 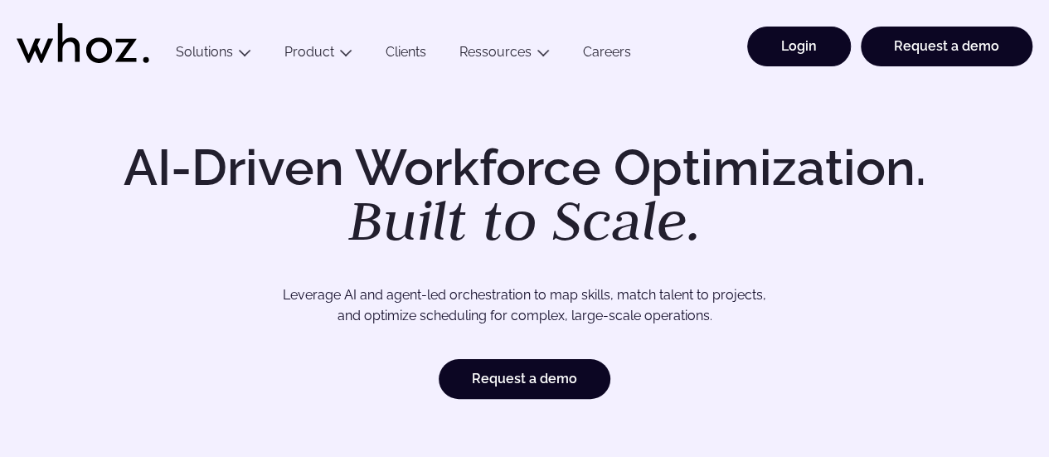 I want to click on a: Login, so click(x=798, y=46).